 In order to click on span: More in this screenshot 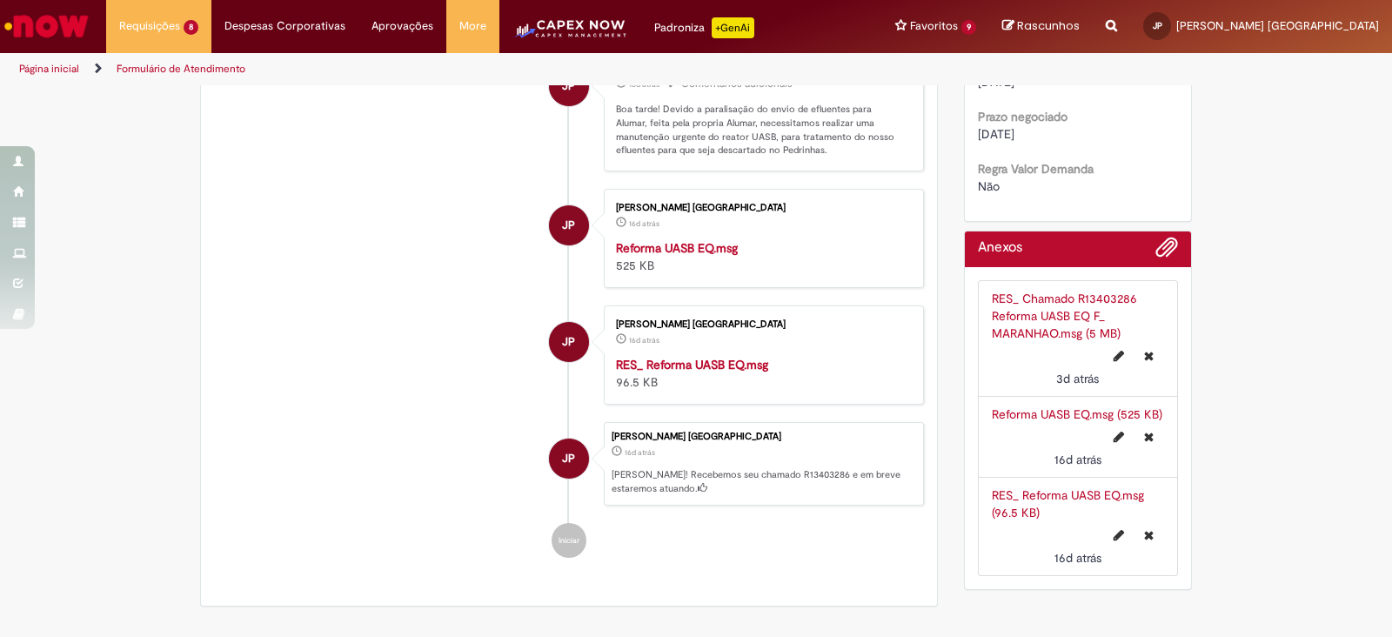, I will do `click(472, 26)`.